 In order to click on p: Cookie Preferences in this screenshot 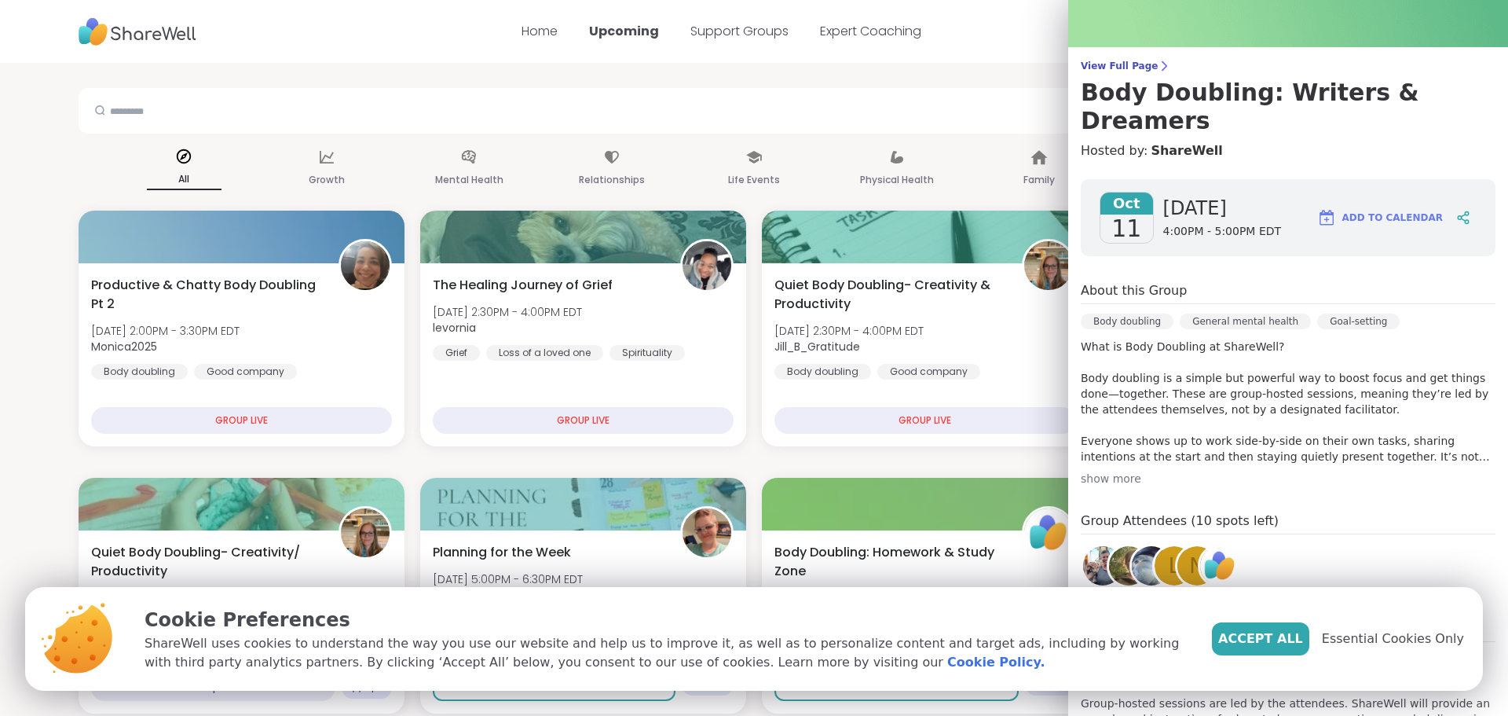, I will do `click(665, 620)`.